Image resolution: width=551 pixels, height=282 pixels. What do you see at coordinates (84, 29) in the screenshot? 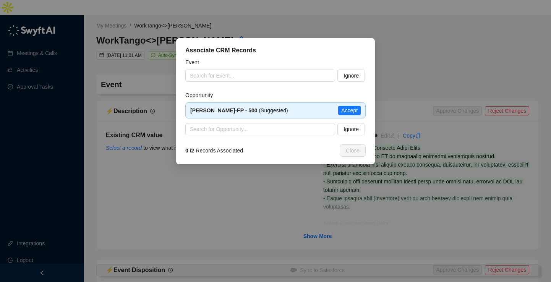
I see `span: Pylon` at bounding box center [84, 29].